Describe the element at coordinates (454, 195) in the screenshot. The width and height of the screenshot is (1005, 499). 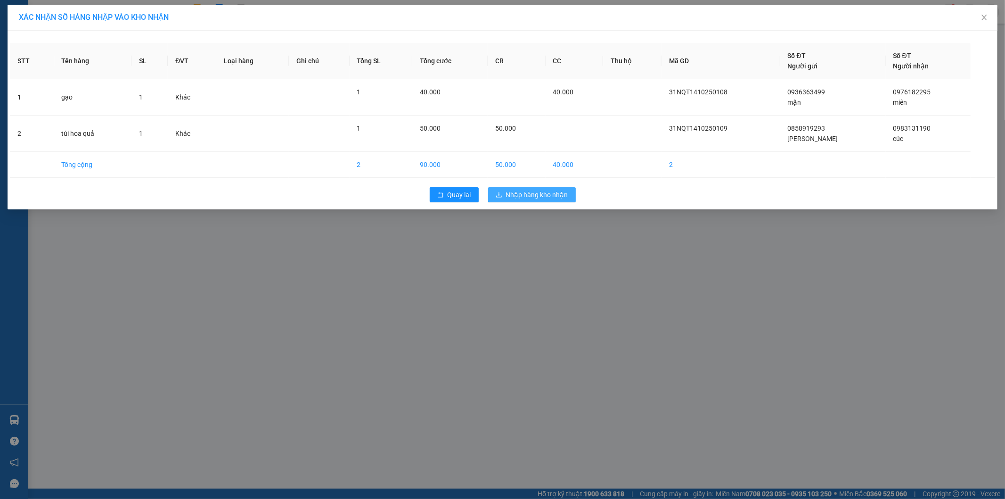
I see `button: rollbackQuay lại` at that location.